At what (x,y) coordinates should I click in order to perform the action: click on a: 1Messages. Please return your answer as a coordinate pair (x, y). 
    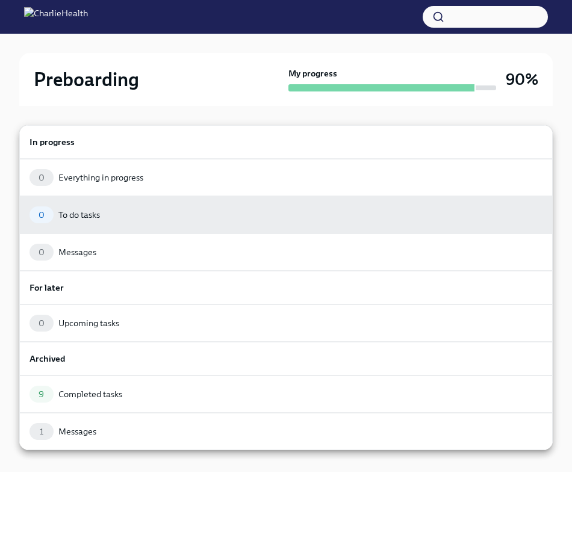
    Looking at the image, I should click on (286, 432).